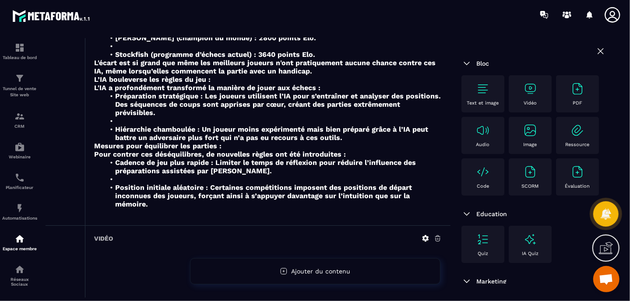 This screenshot has width=630, height=301. Describe the element at coordinates (20, 218) in the screenshot. I see `p: Automatisations` at that location.